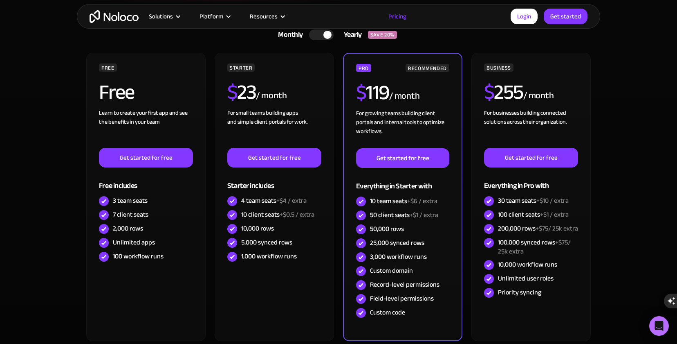  Describe the element at coordinates (405, 284) in the screenshot. I see `div: Record-level permissions` at that location.